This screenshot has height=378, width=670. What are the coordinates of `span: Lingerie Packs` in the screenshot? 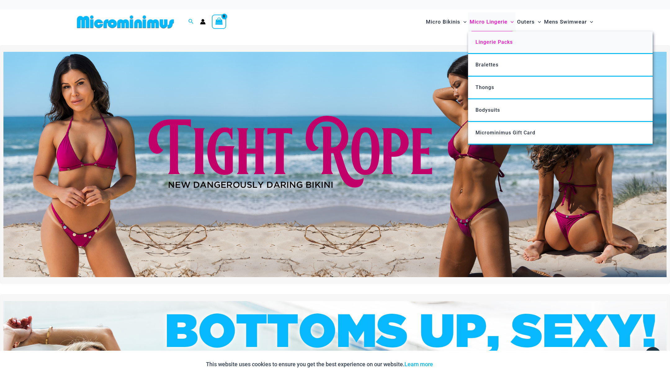 It's located at (494, 42).